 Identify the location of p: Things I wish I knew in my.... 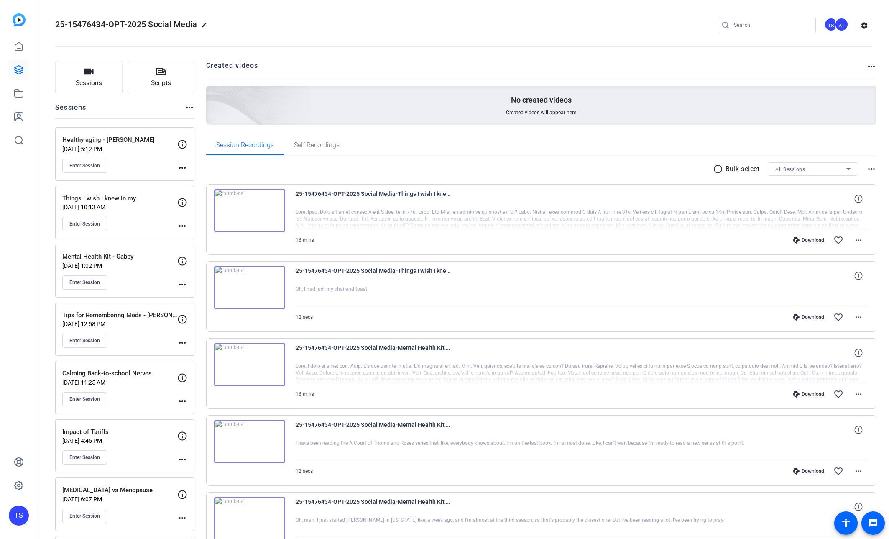
(120, 198).